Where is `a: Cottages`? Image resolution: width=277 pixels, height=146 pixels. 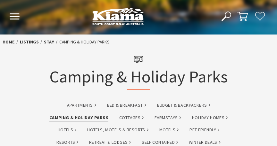 a: Cottages is located at coordinates (131, 118).